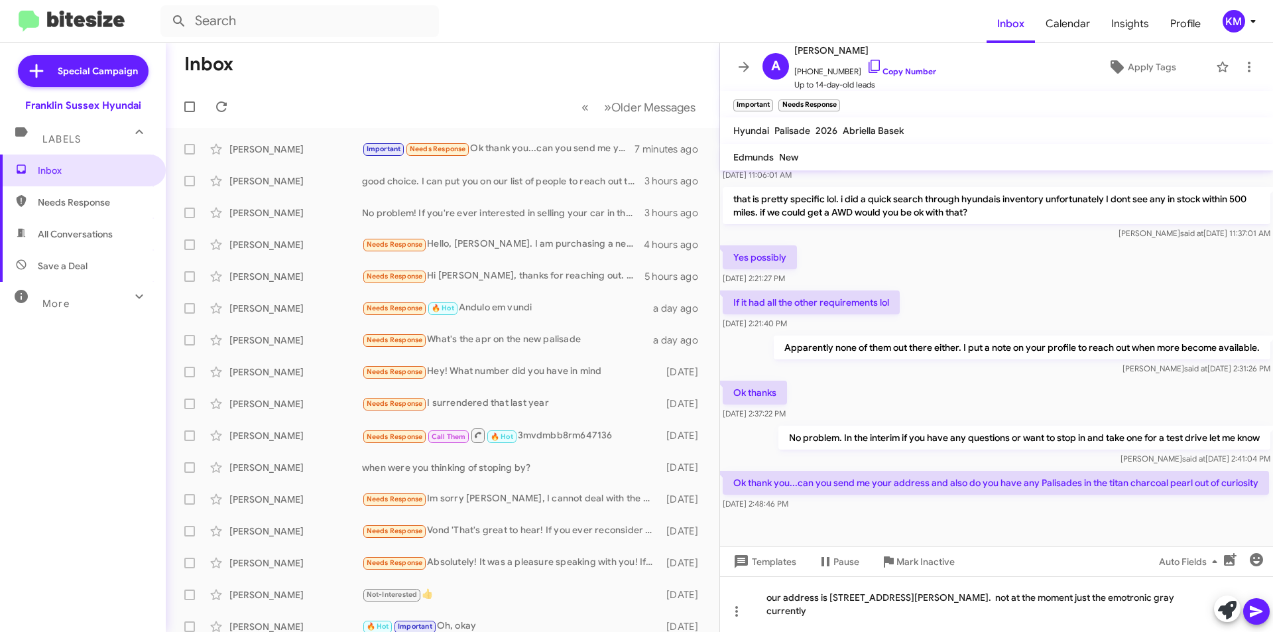 Image resolution: width=1273 pixels, height=632 pixels. What do you see at coordinates (639, 107) in the screenshot?
I see `nav: Page navigation example` at bounding box center [639, 107].